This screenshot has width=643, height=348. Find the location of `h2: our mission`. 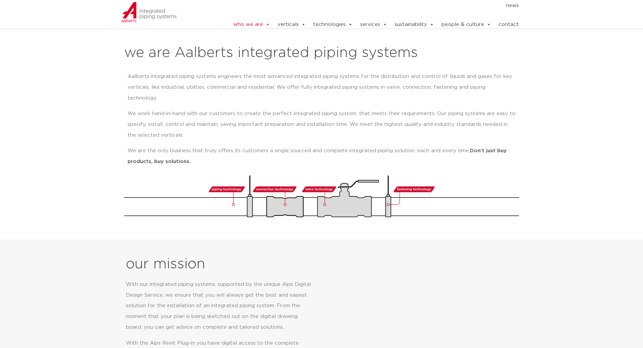

h2: our mission is located at coordinates (225, 264).